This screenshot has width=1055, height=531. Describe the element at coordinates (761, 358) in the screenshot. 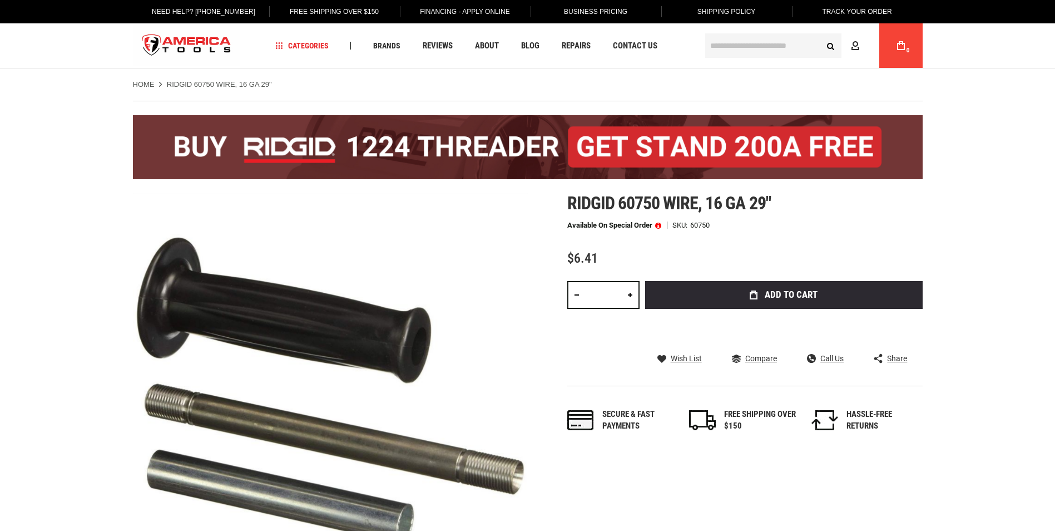

I see `span: Compare` at that location.